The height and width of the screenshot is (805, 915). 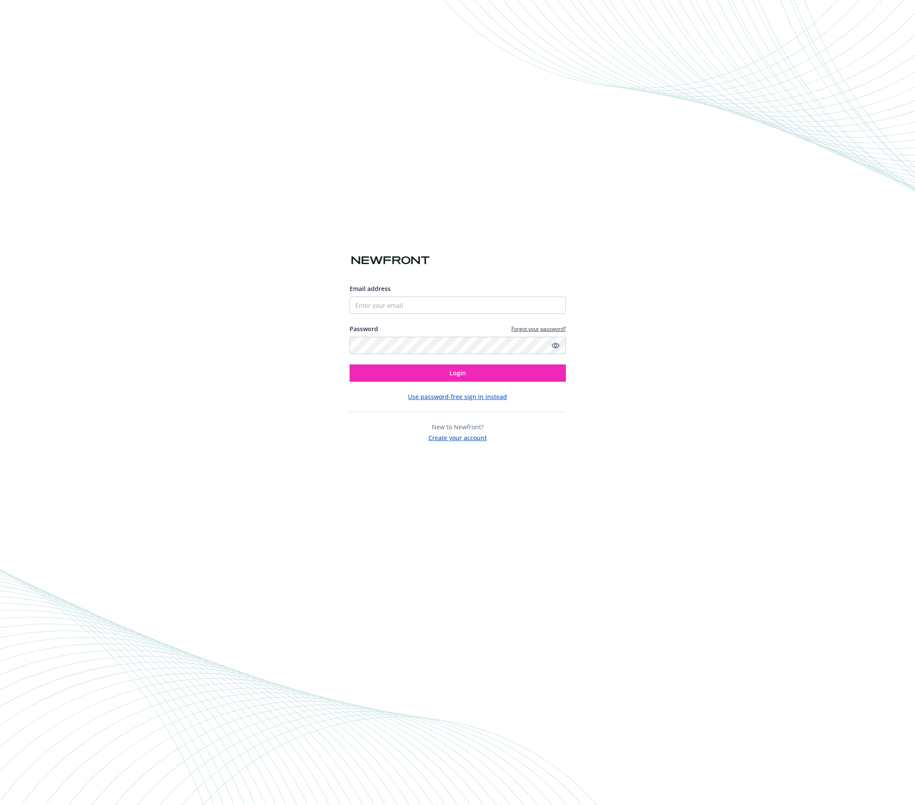 What do you see at coordinates (370, 289) in the screenshot?
I see `span: Email address` at bounding box center [370, 289].